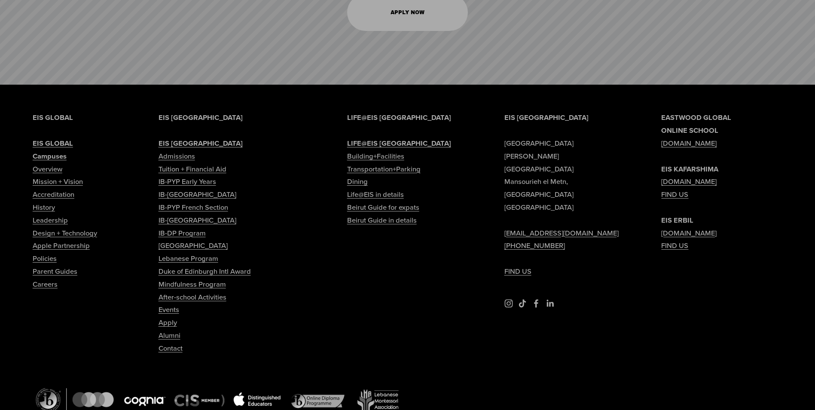 The image size is (815, 410). Describe the element at coordinates (61, 246) in the screenshot. I see `a: Apple Partnership` at that location.